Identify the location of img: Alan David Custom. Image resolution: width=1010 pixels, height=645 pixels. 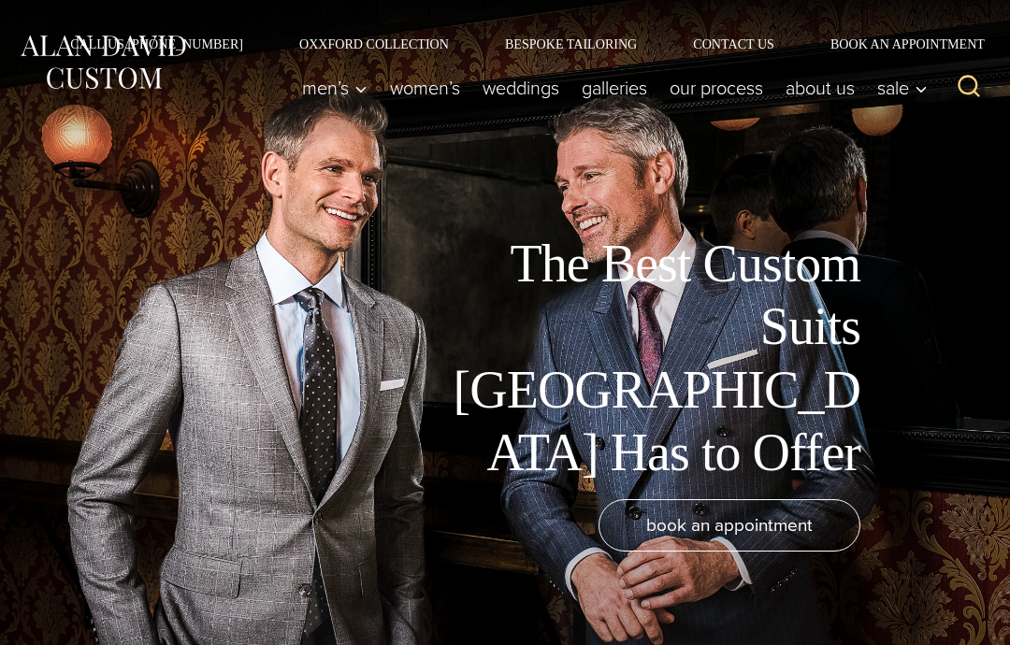
(103, 62).